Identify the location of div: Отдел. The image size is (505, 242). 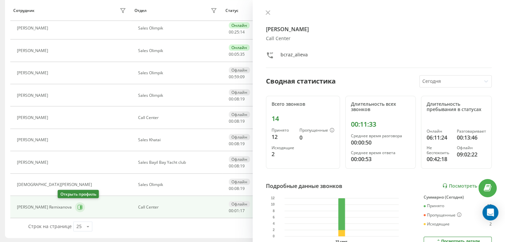
(140, 11).